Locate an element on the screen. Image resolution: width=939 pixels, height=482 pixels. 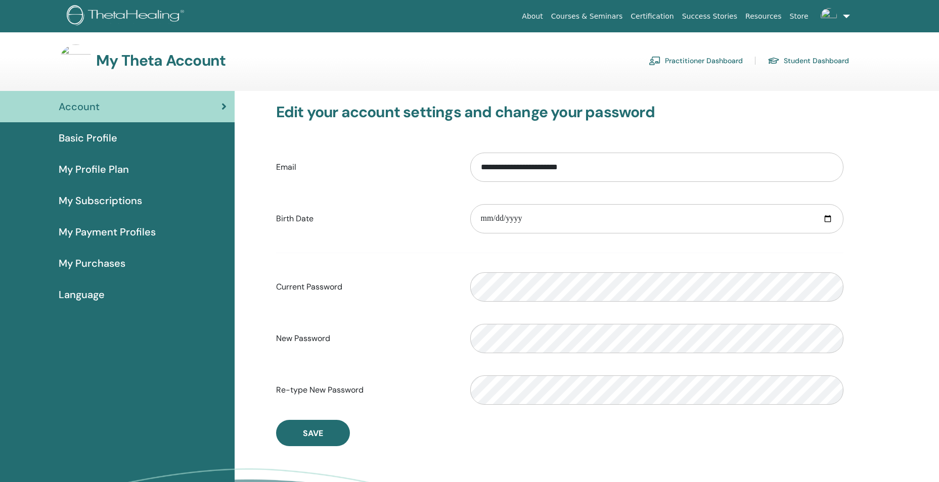
h3: My Theta Account is located at coordinates (161, 61).